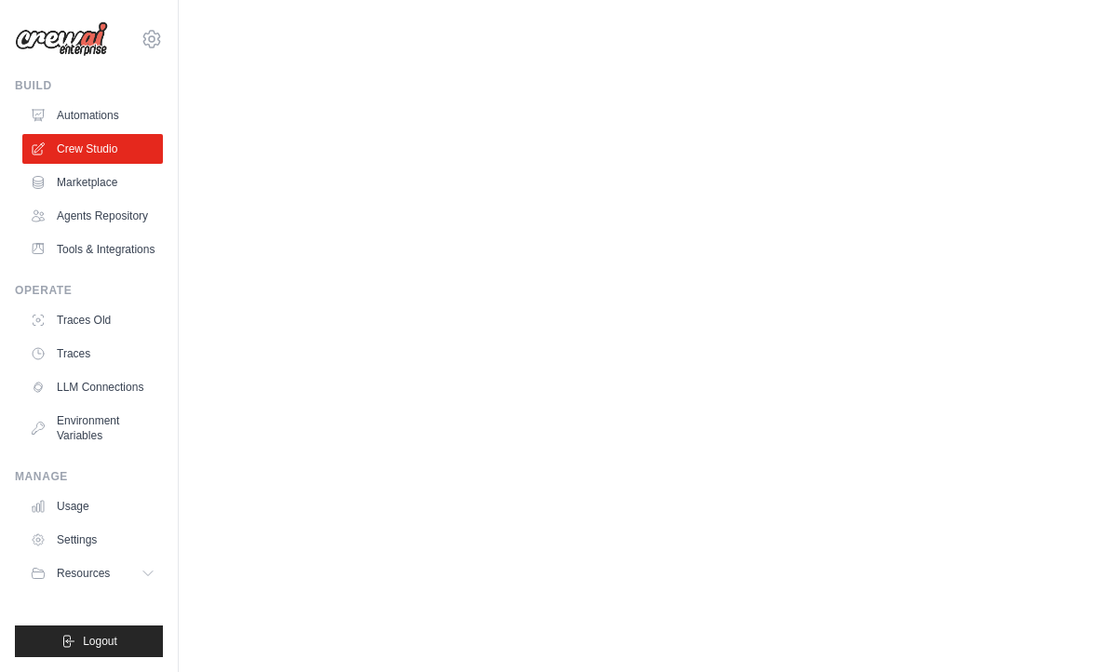  What do you see at coordinates (92, 149) in the screenshot?
I see `a: Crew Studio` at bounding box center [92, 149].